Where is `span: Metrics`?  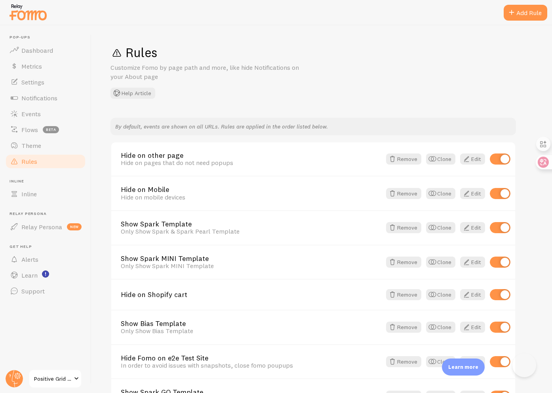 span: Metrics is located at coordinates (32, 66).